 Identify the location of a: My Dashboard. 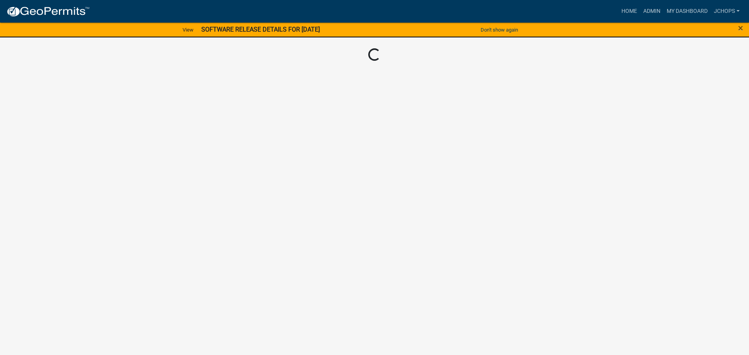
(687, 11).